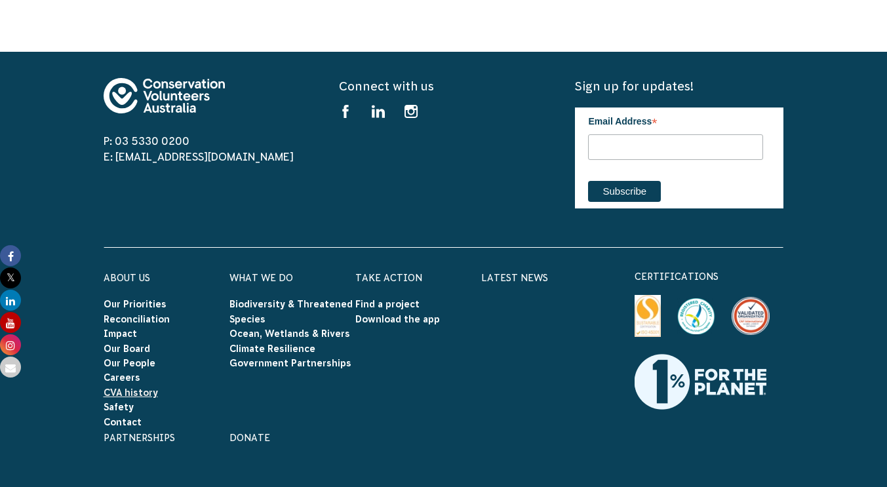 This screenshot has height=487, width=887. What do you see at coordinates (123, 422) in the screenshot?
I see `a: Contact` at bounding box center [123, 422].